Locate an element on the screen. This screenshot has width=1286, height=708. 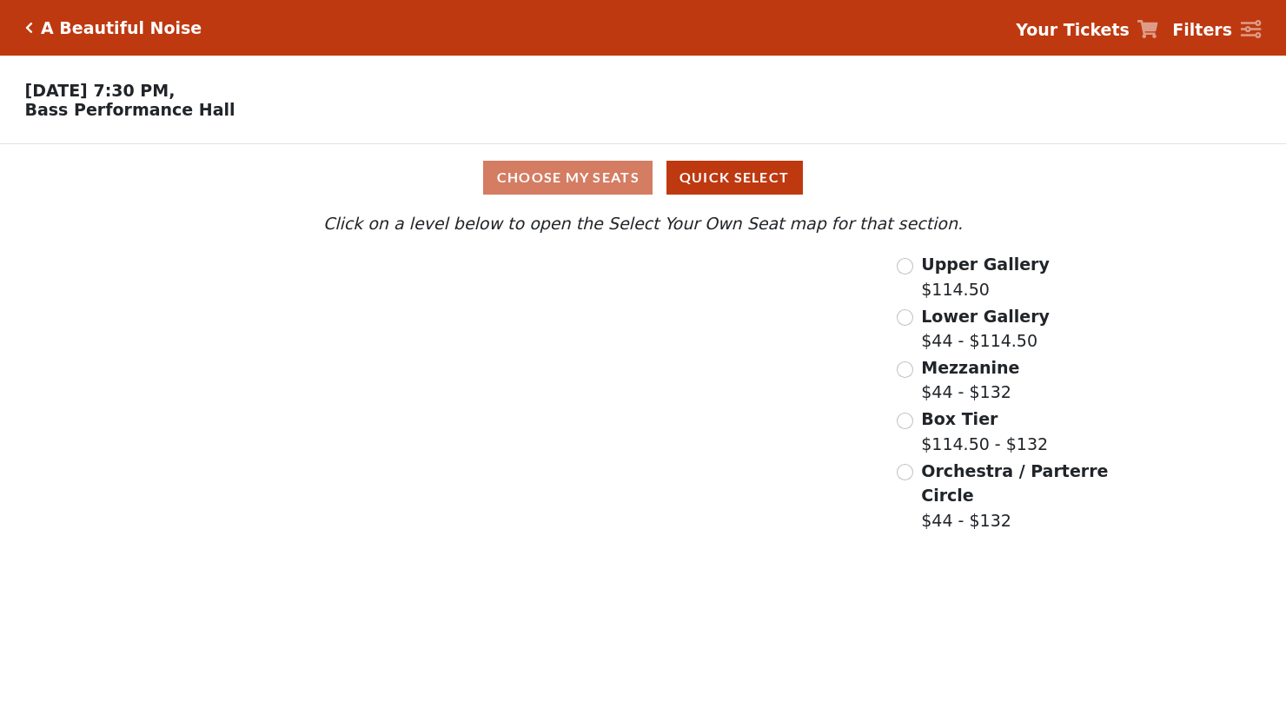
label: $114.50 is located at coordinates (985, 276).